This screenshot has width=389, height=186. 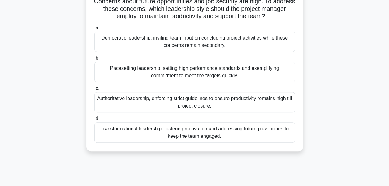 What do you see at coordinates (98, 119) in the screenshot?
I see `span: d.` at bounding box center [98, 119].